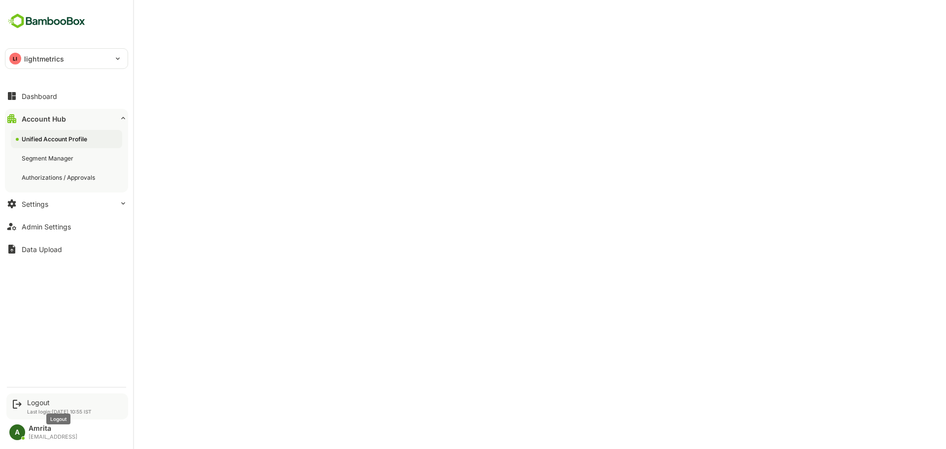 The image size is (946, 449). I want to click on button: Account Hub, so click(66, 119).